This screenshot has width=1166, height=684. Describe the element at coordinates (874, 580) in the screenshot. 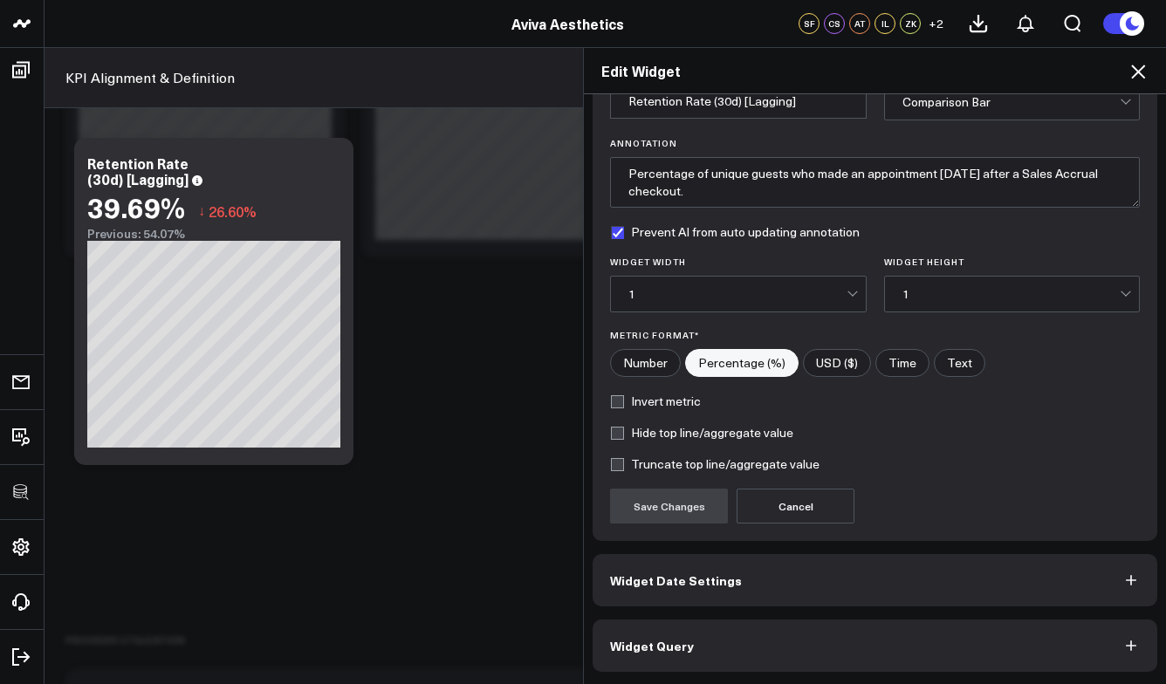

I see `button: Widget Date Settings` at that location.